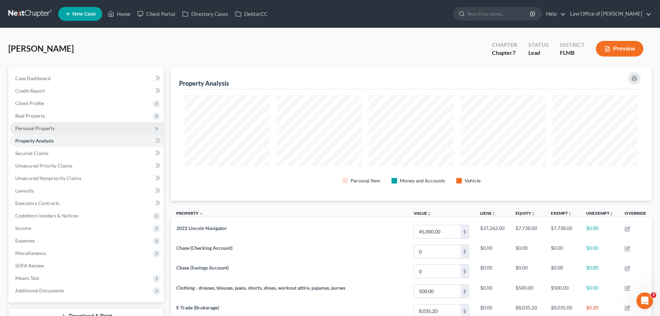 The width and height of the screenshot is (660, 316). Describe the element at coordinates (201, 214) in the screenshot. I see `i: expand_less` at that location.